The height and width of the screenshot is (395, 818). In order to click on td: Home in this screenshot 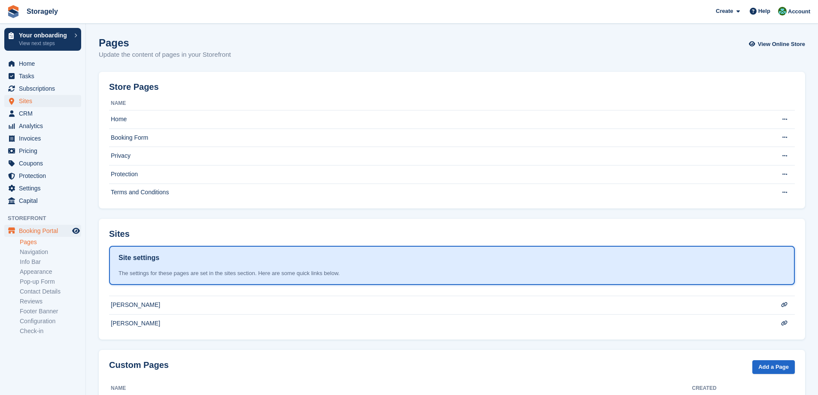, I will do `click(435, 119)`.